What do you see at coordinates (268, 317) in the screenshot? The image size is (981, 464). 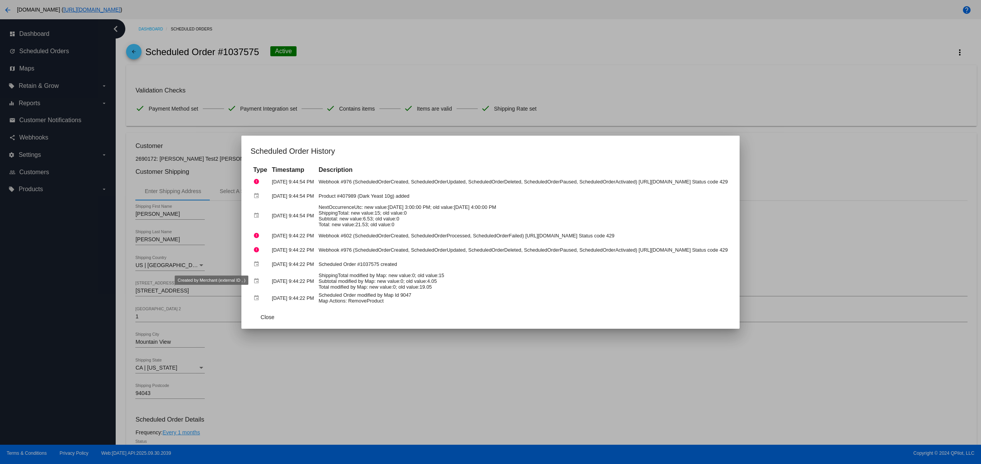 I see `span: Close` at bounding box center [268, 317].